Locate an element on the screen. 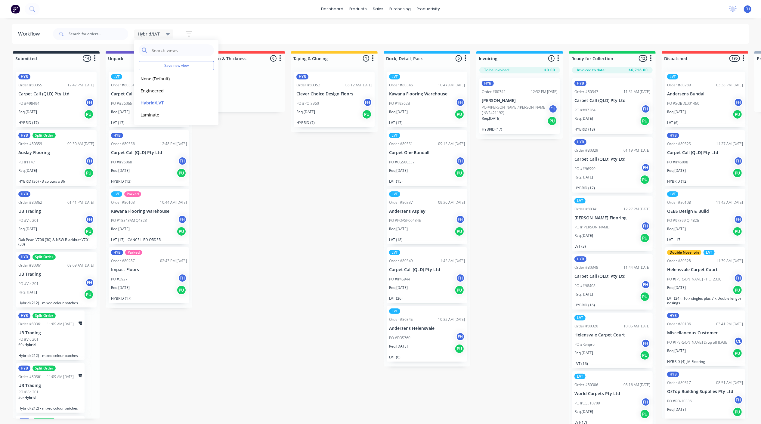 The width and height of the screenshot is (761, 424). div: Order #80328 is located at coordinates (679, 261).